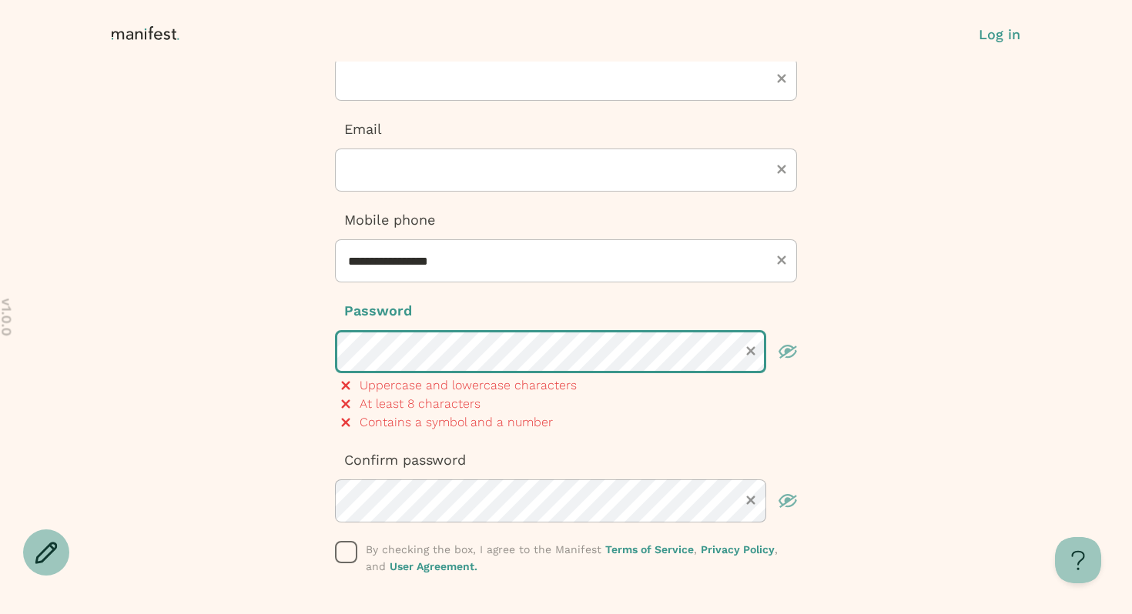 This screenshot has width=1132, height=614. What do you see at coordinates (738, 550) in the screenshot?
I see `a: Privacy Policy` at bounding box center [738, 550].